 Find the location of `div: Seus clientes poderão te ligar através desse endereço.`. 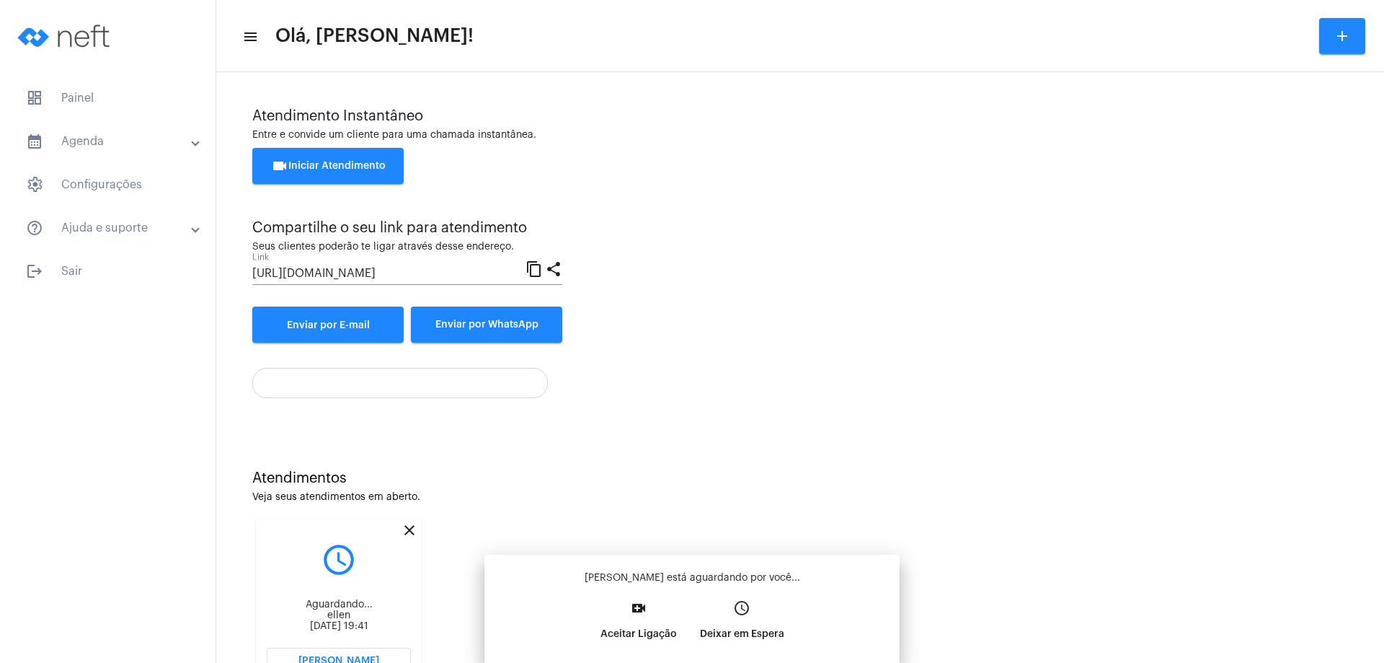

div: Seus clientes poderão te ligar através desse endereço. is located at coordinates (407, 247).